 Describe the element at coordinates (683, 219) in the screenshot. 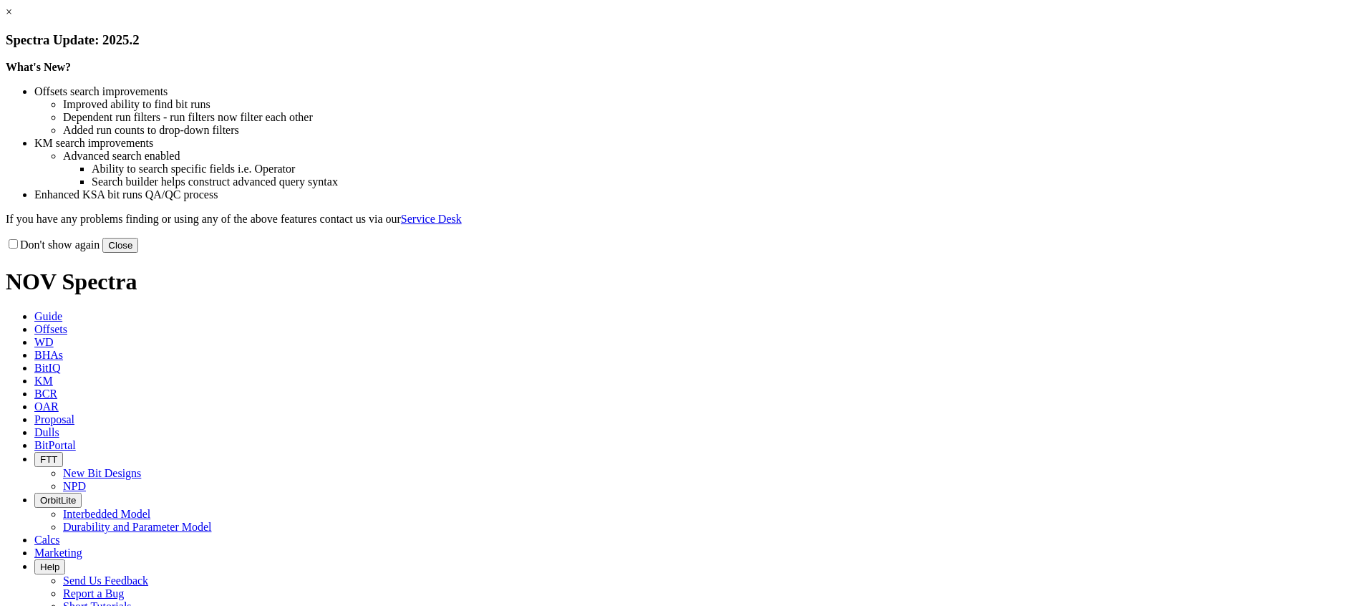

I see `p: If you have any problems finding or using any of the above features contact us via our` at that location.